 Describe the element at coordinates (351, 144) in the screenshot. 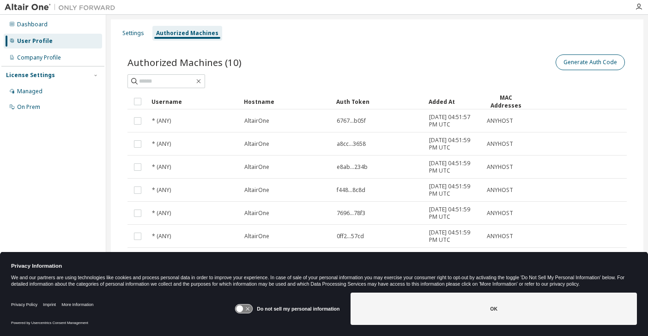

I see `span: a8cc...3658` at that location.